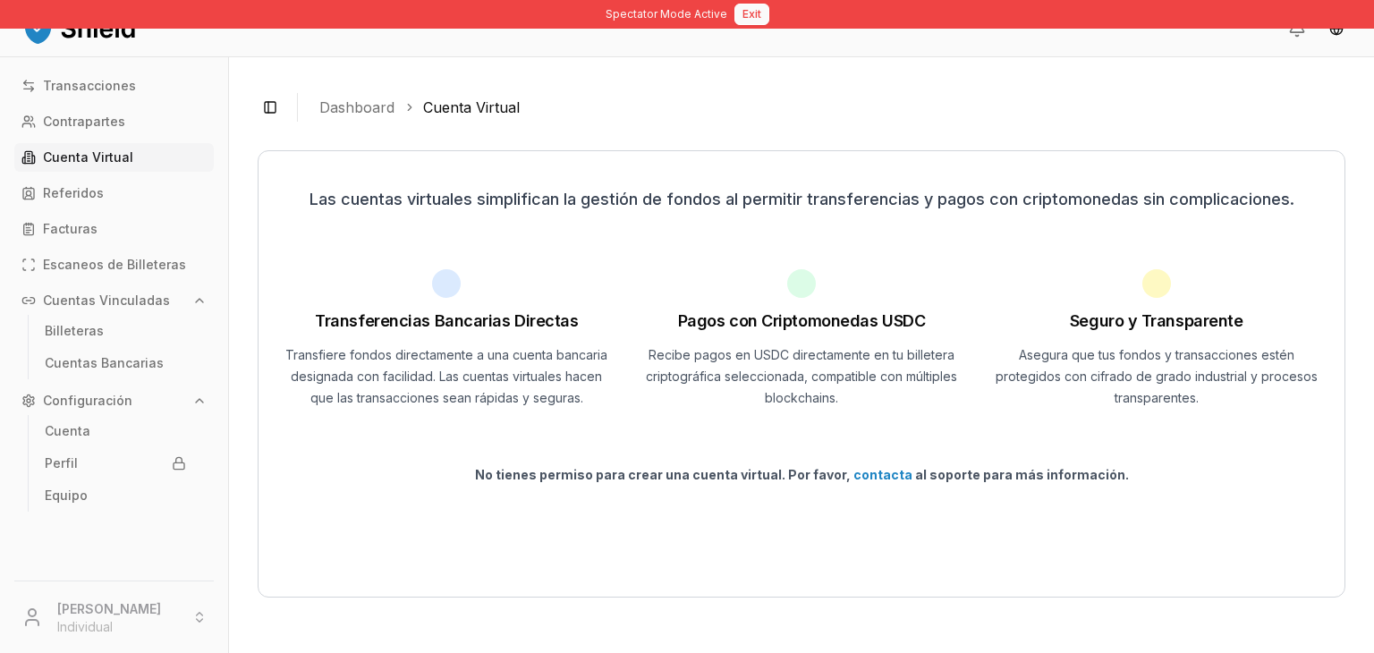 The width and height of the screenshot is (1374, 653). I want to click on p: Cuentas Bancarias, so click(104, 363).